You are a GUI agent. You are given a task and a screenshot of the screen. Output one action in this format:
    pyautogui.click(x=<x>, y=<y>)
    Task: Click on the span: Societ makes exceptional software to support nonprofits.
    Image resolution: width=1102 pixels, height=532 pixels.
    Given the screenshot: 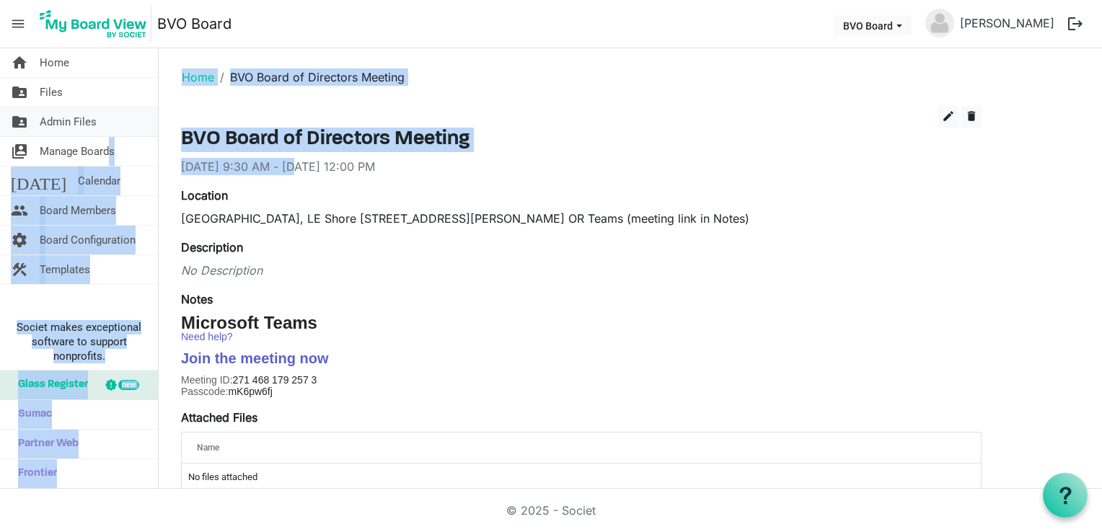 What is the action you would take?
    pyautogui.click(x=79, y=342)
    